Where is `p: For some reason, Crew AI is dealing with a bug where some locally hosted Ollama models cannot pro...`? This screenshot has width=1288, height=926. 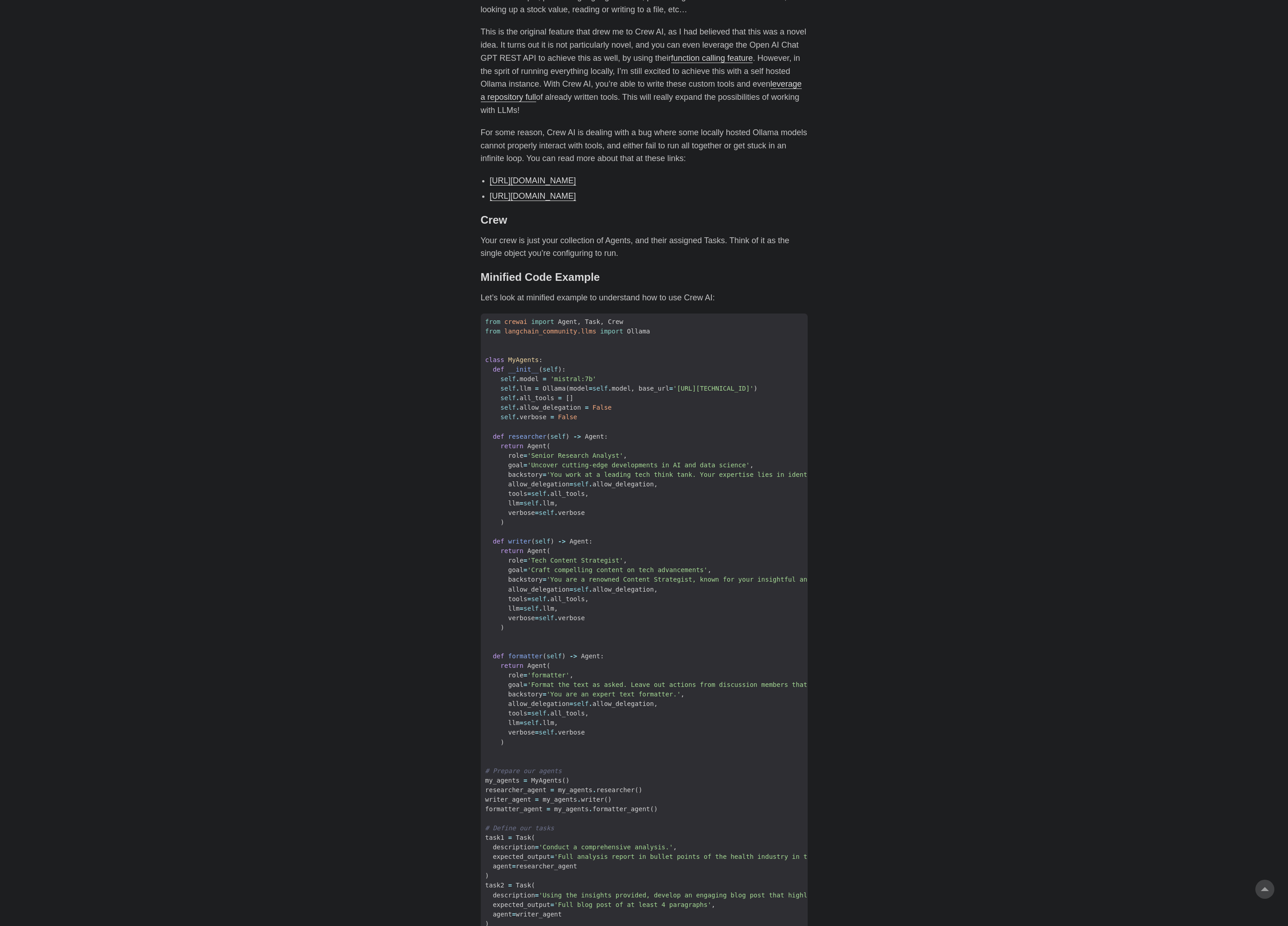
p: For some reason, Crew AI is dealing with a bug where some locally hosted Ollama models cannot pro... is located at coordinates (644, 145).